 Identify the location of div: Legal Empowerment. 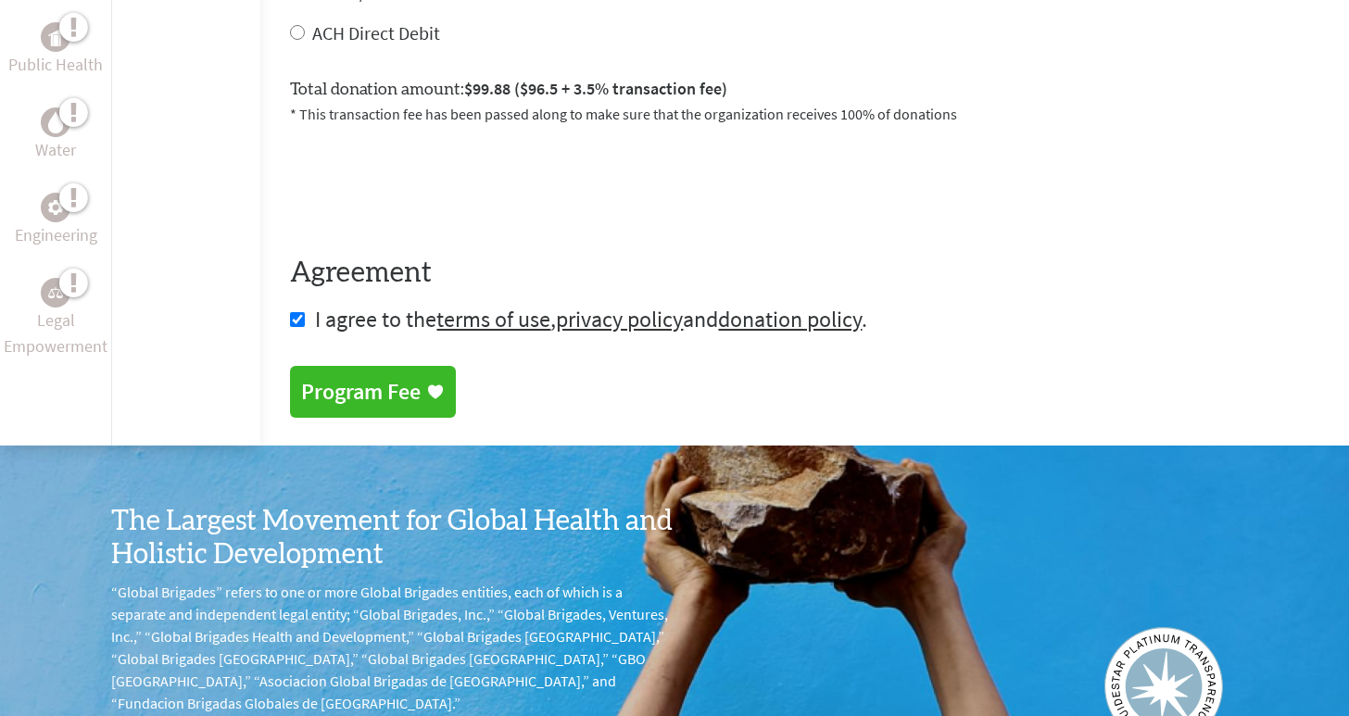
(56, 293).